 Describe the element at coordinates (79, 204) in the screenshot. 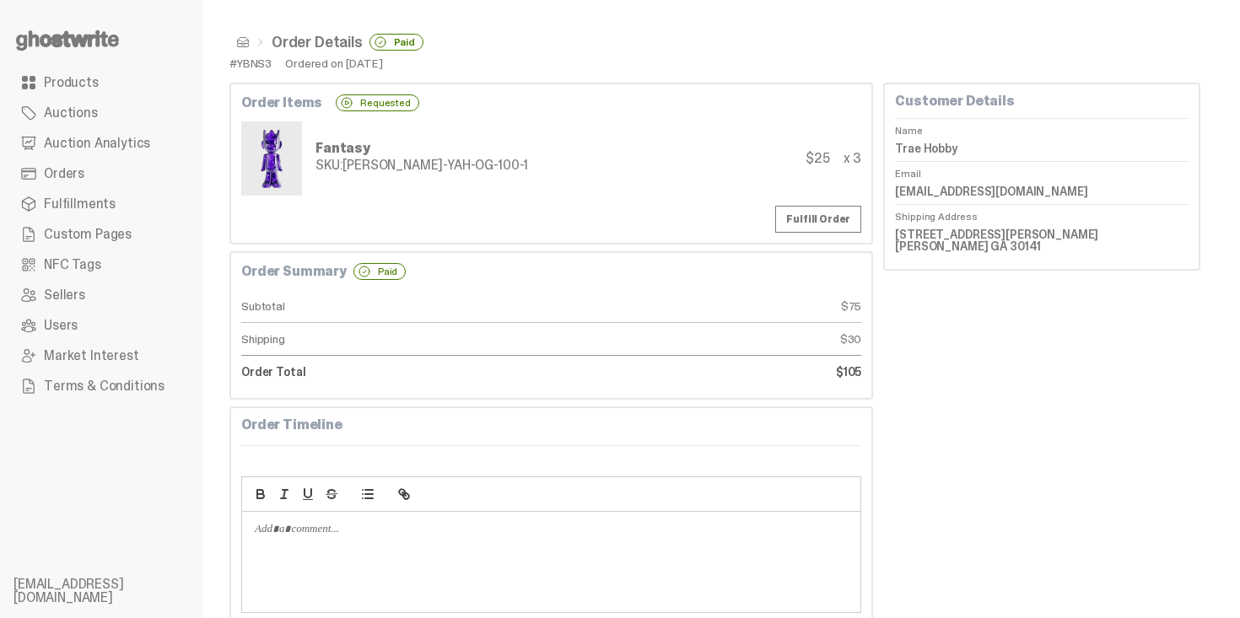

I see `span: Fulfillments` at that location.